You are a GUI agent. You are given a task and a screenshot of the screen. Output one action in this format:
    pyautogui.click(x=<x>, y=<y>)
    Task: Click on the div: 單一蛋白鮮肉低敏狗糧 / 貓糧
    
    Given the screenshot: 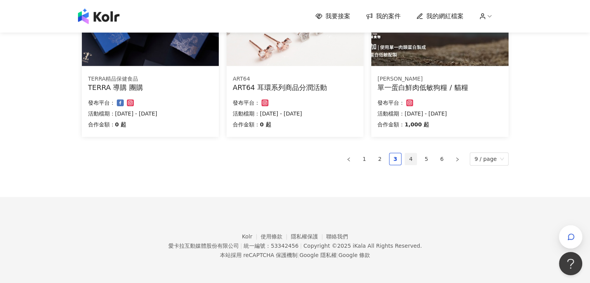 What is the action you would take?
    pyautogui.click(x=439, y=87)
    